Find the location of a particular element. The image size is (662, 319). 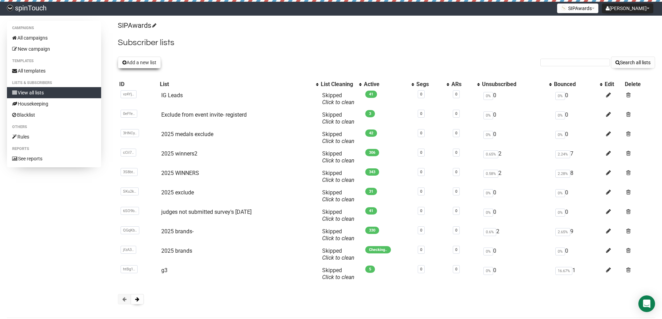

div: Segs is located at coordinates (429, 84).